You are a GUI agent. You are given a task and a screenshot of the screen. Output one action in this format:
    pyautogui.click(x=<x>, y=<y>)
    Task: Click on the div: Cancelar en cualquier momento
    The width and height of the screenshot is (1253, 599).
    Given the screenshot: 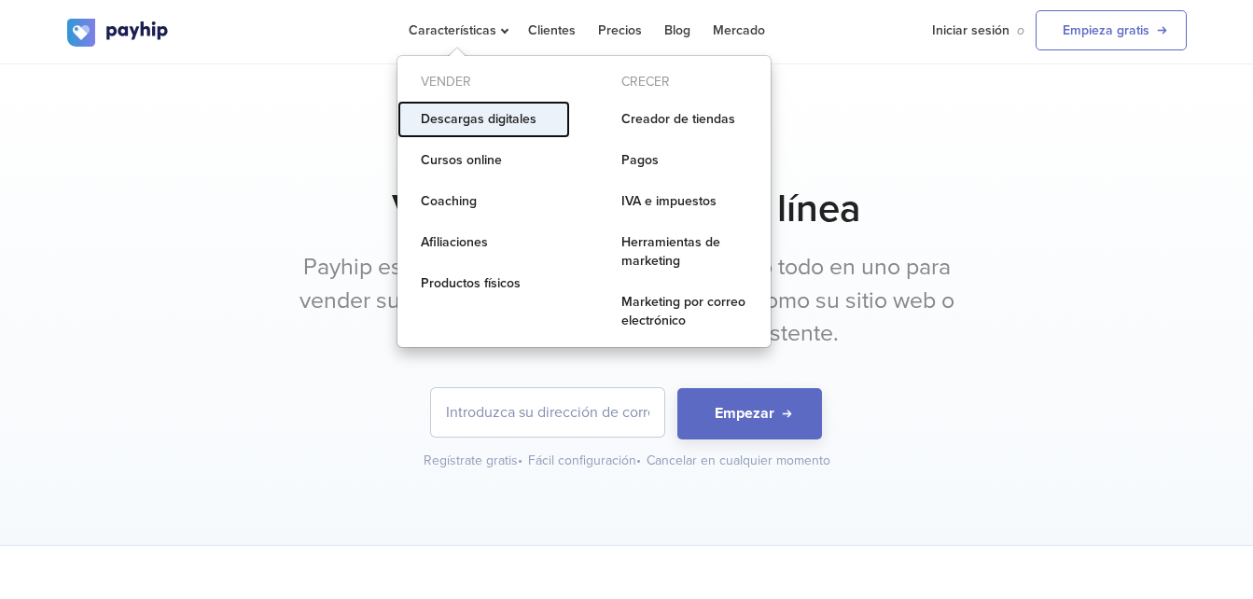 What is the action you would take?
    pyautogui.click(x=738, y=461)
    